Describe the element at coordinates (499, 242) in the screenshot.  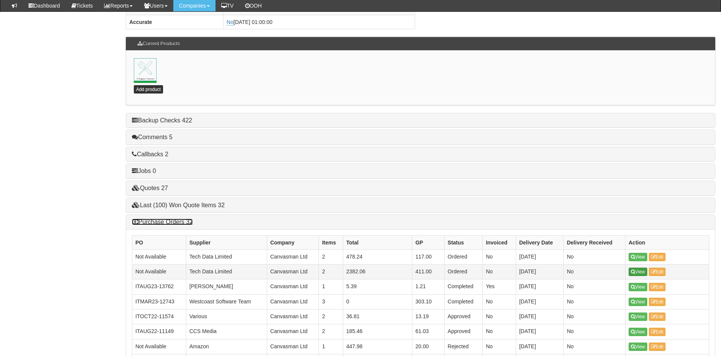
I see `th: Invoiced` at that location.